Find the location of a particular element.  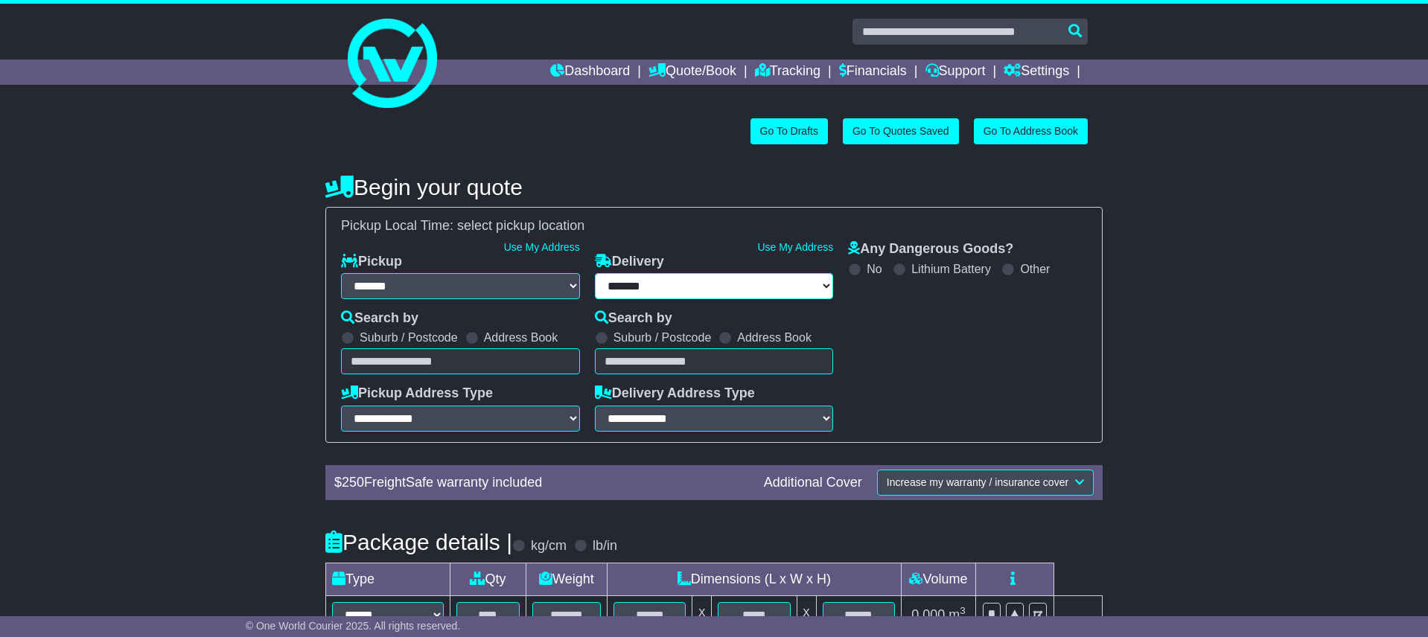

label: Delivery is located at coordinates (629, 262).